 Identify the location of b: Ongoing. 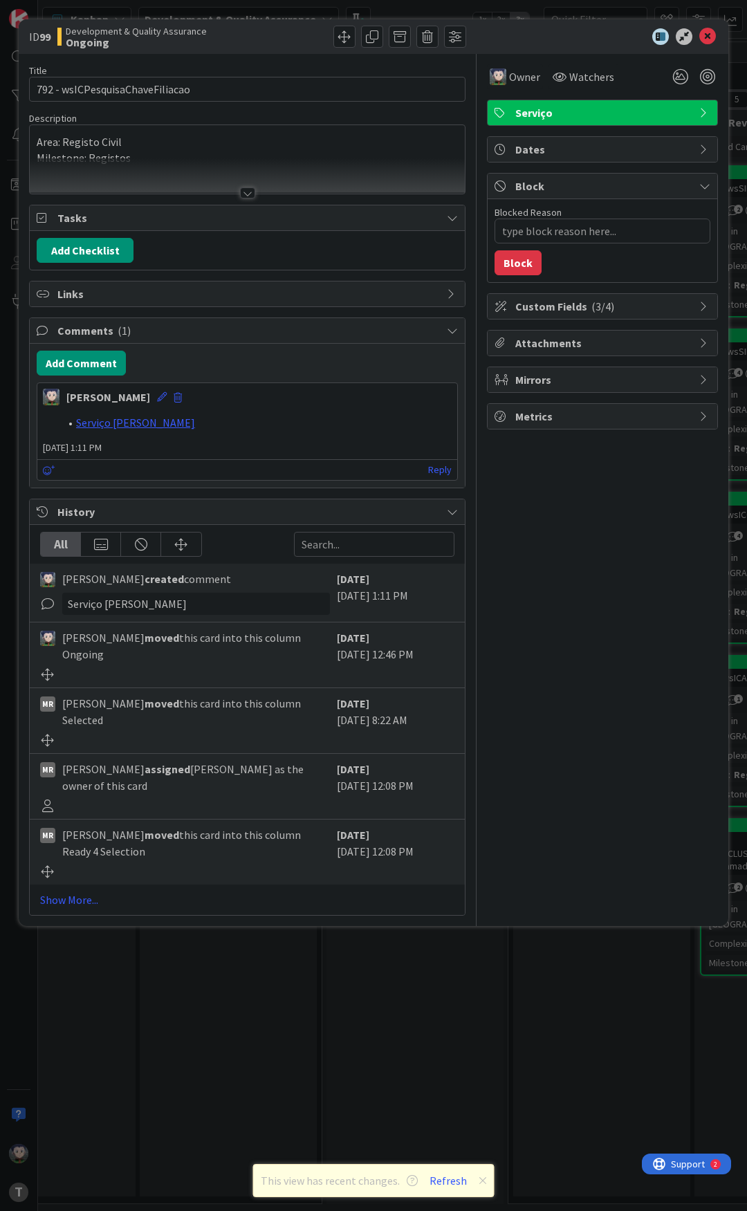
(136, 42).